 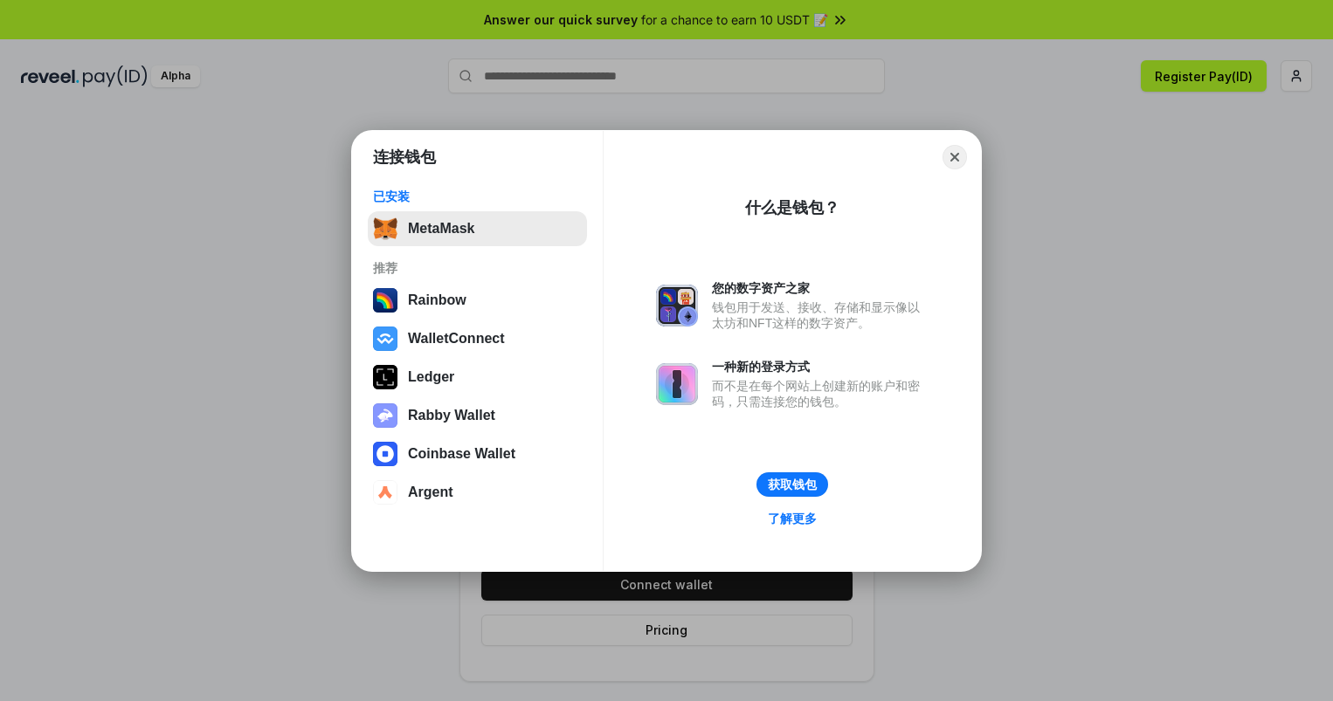 What do you see at coordinates (477, 229) in the screenshot?
I see `button: MetaMask` at bounding box center [477, 229].